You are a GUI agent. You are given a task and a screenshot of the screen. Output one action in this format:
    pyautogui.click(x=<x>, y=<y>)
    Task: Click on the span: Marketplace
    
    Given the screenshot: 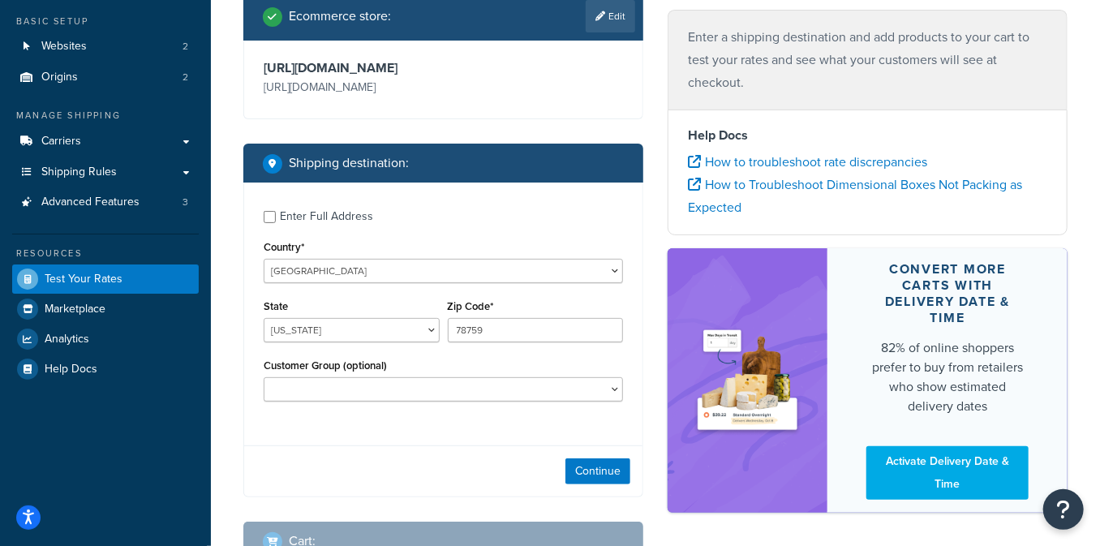 What is the action you would take?
    pyautogui.click(x=75, y=309)
    